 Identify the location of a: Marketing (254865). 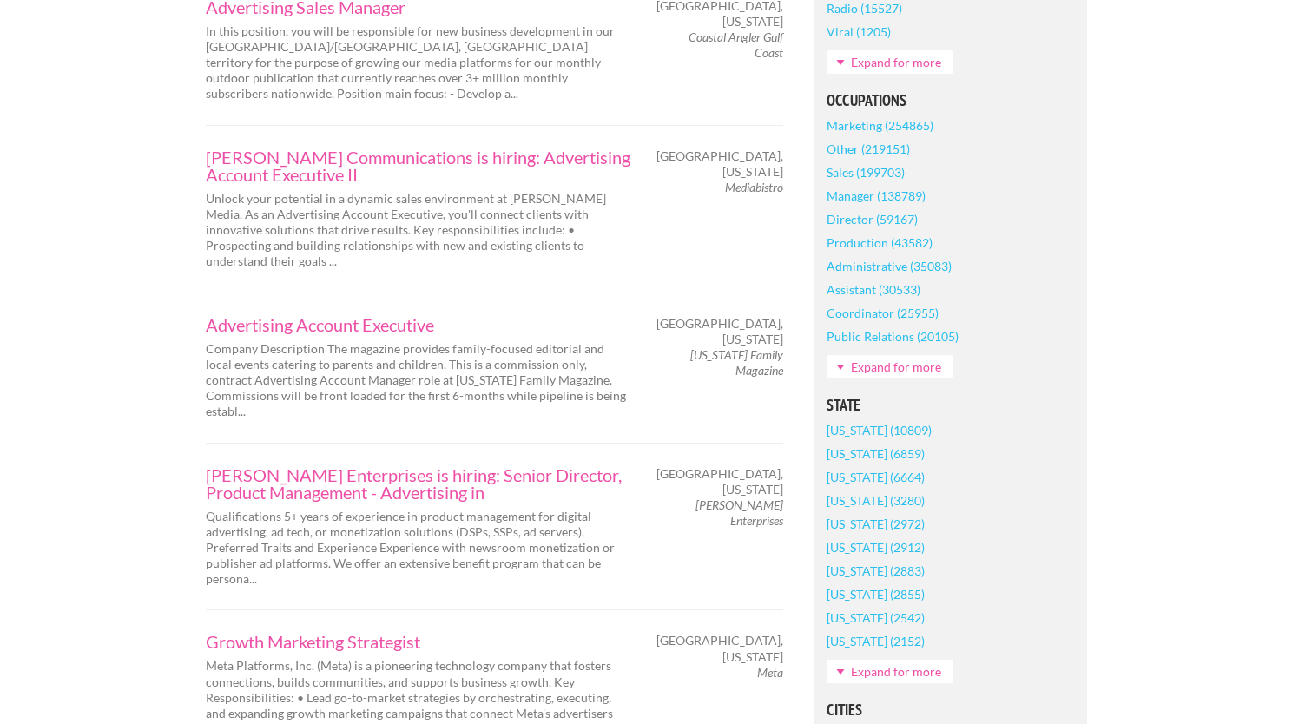
(879, 125).